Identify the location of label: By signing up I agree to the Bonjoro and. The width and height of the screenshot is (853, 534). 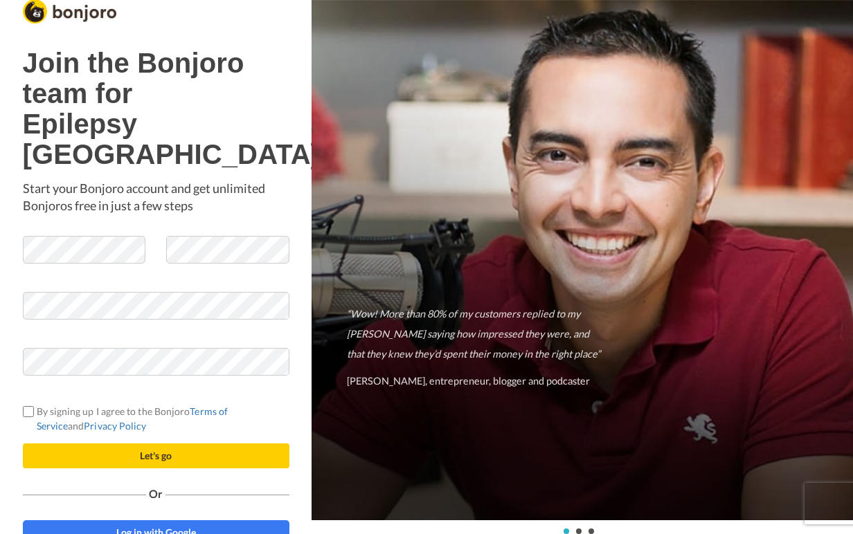
(156, 419).